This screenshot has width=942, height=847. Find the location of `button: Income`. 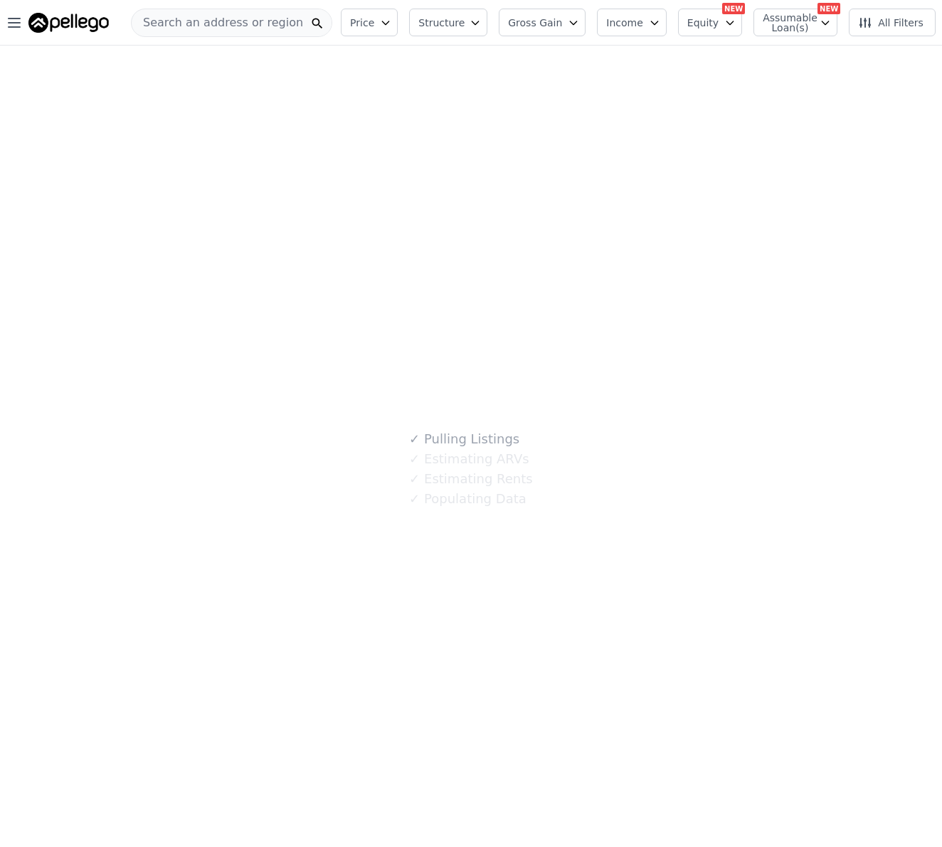

button: Income is located at coordinates (632, 22).